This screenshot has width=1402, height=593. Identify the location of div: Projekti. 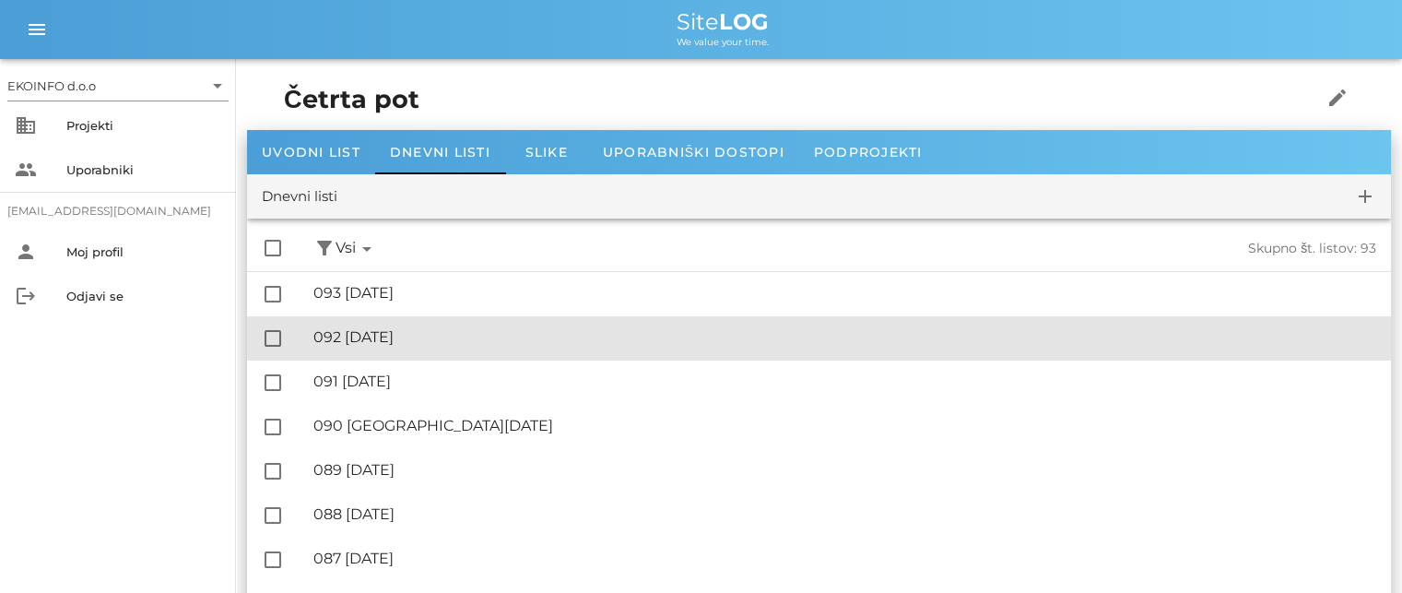
(144, 125).